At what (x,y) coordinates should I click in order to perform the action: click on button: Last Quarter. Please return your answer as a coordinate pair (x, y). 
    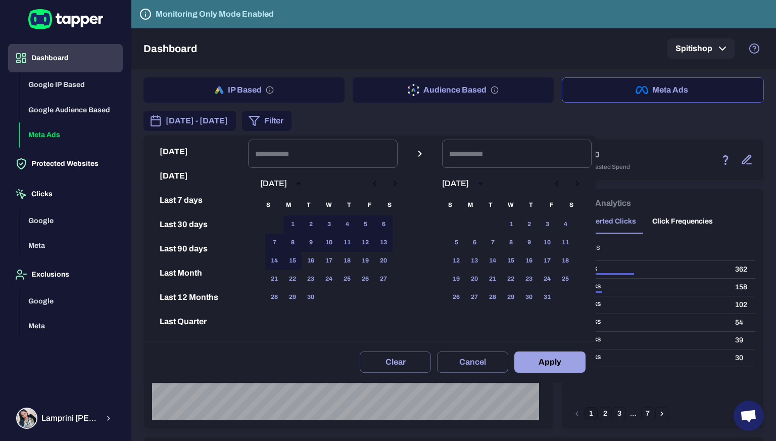
    Looking at the image, I should click on (196, 321).